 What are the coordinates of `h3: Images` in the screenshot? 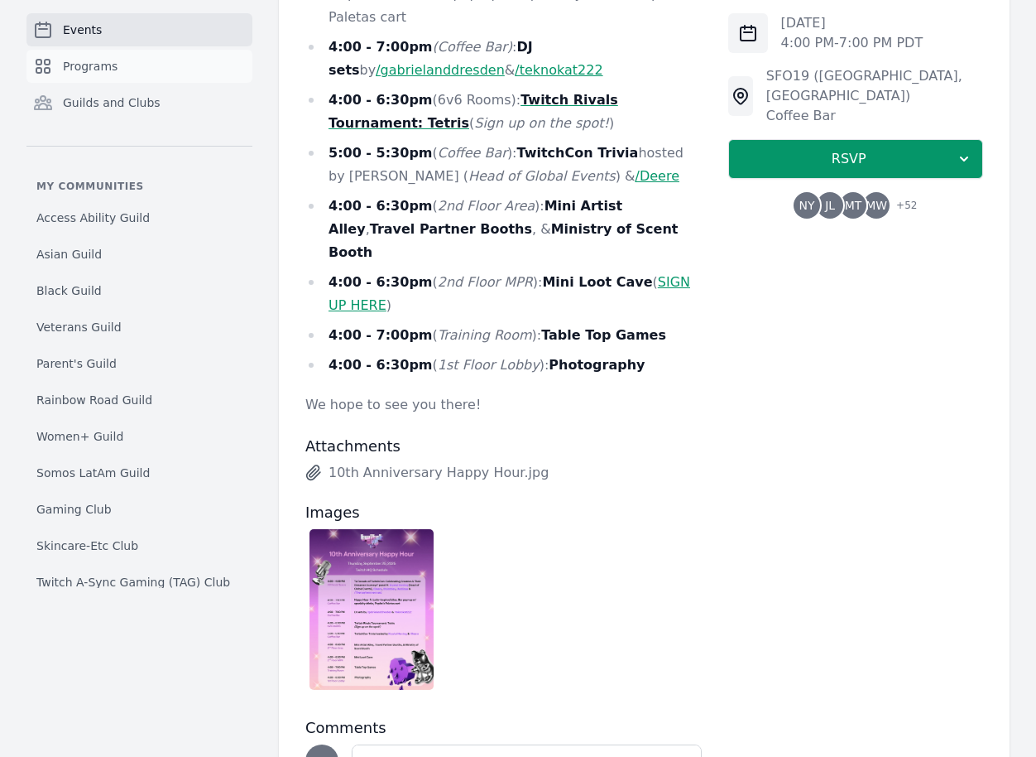 It's located at (503, 512).